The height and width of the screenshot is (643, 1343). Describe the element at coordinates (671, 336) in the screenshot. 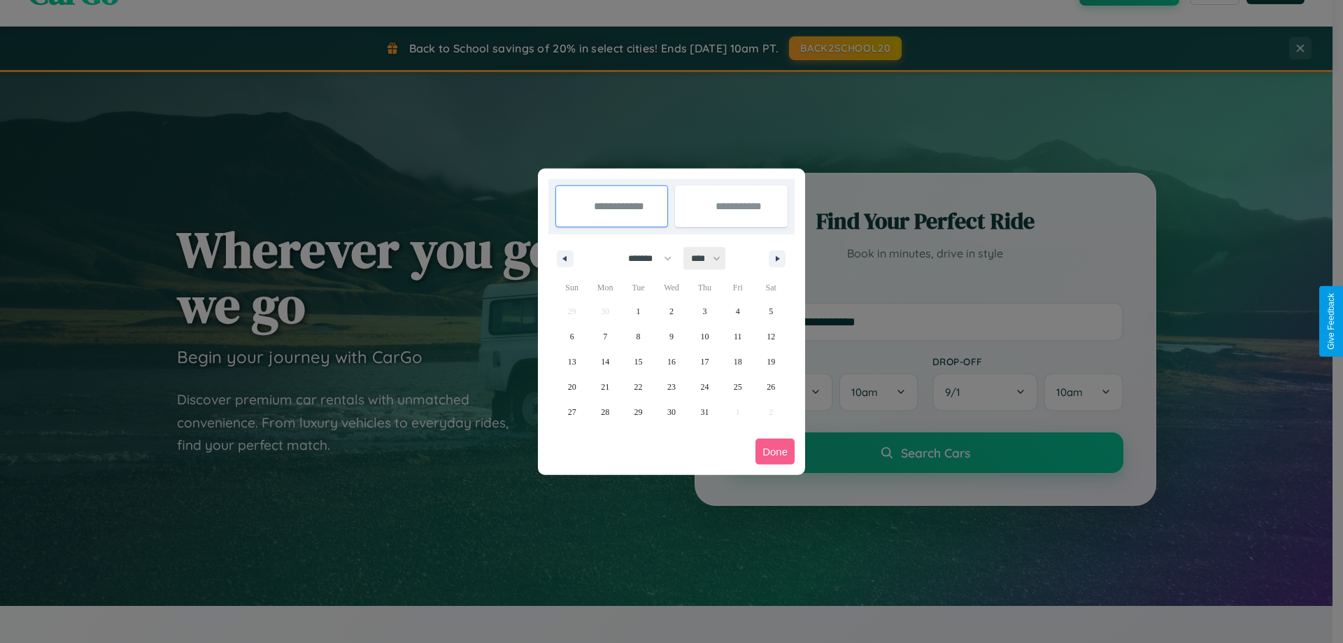

I see `button: 9` at that location.